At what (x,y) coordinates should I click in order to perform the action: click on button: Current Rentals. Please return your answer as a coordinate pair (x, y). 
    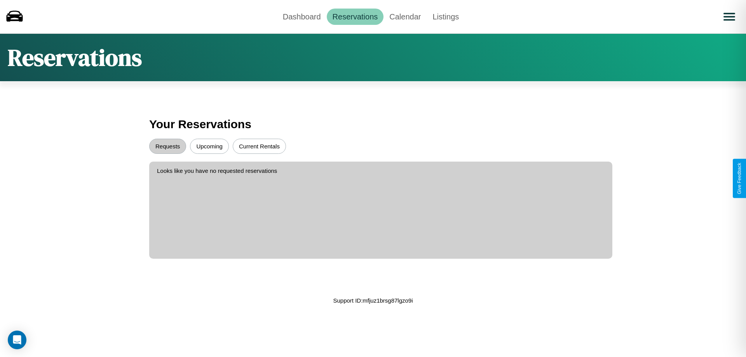
    Looking at the image, I should click on (259, 146).